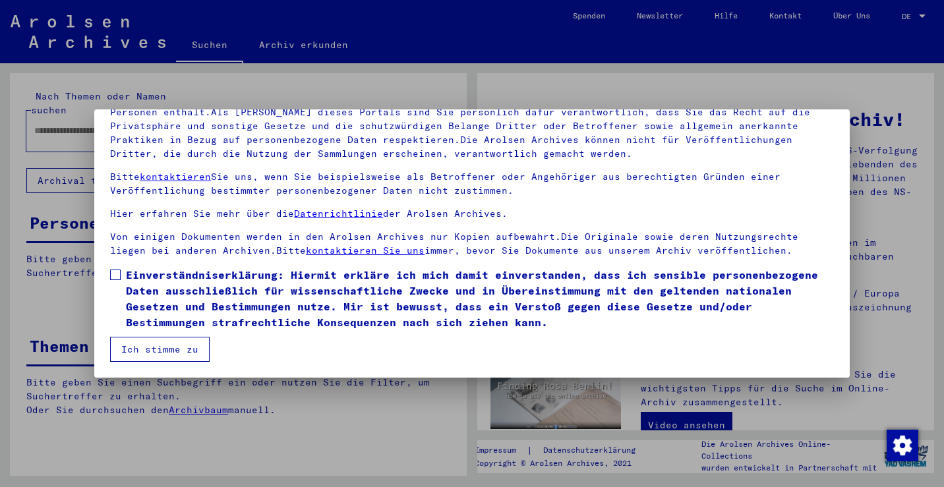  Describe the element at coordinates (472, 184) in the screenshot. I see `p: Bitte Sie uns, wenn Sie beispielsweise als Betroffener oder Angehöriger aus berechtigten Gründen ...` at that location.